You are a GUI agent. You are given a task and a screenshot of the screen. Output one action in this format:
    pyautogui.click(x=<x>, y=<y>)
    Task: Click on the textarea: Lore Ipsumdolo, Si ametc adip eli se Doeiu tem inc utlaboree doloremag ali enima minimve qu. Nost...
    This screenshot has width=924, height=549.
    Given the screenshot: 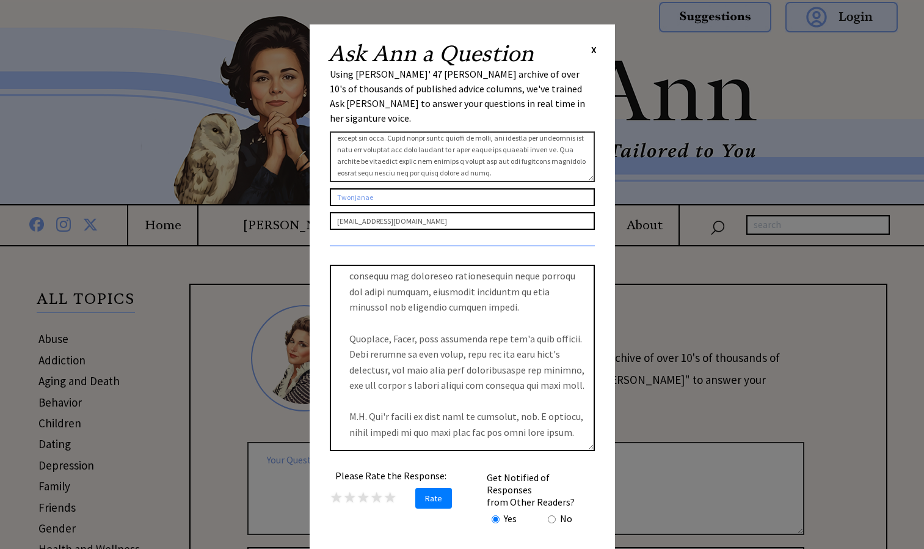 What is the action you would take?
    pyautogui.click(x=463, y=357)
    